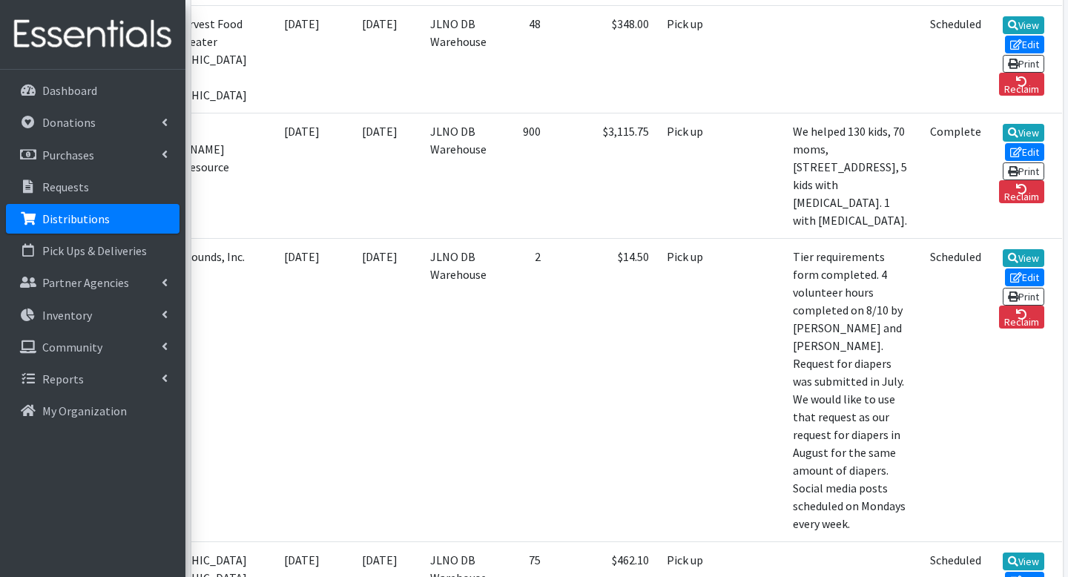 This screenshot has height=577, width=1068. Describe the element at coordinates (93, 347) in the screenshot. I see `a: Community` at that location.